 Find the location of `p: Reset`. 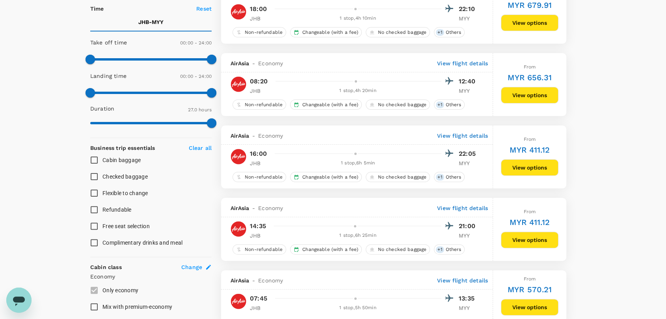

p: Reset is located at coordinates (204, 9).